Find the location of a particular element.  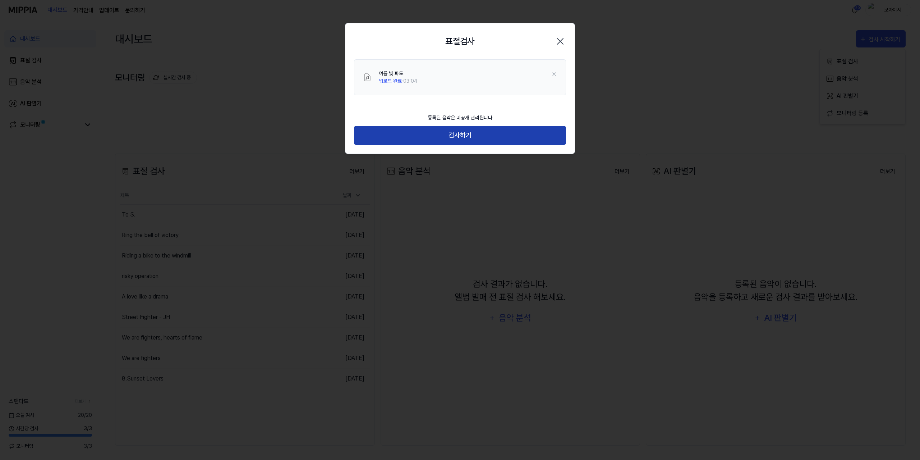

button: 검사하기 is located at coordinates (460, 135).